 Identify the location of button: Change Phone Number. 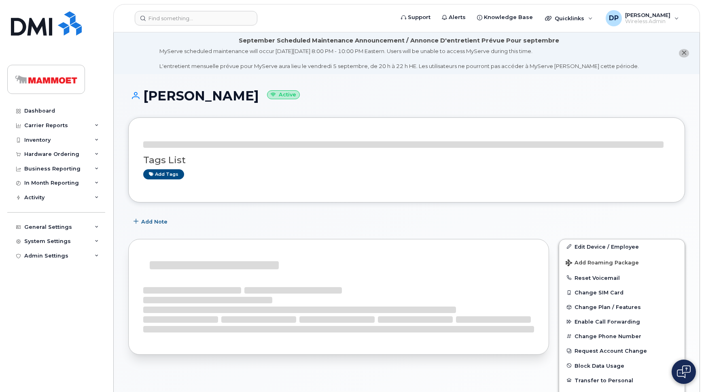
(622, 336).